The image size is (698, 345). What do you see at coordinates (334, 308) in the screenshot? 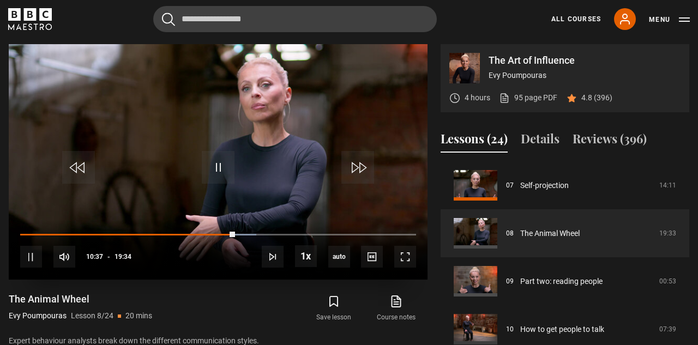
I see `button: Save lesson` at bounding box center [334, 308].